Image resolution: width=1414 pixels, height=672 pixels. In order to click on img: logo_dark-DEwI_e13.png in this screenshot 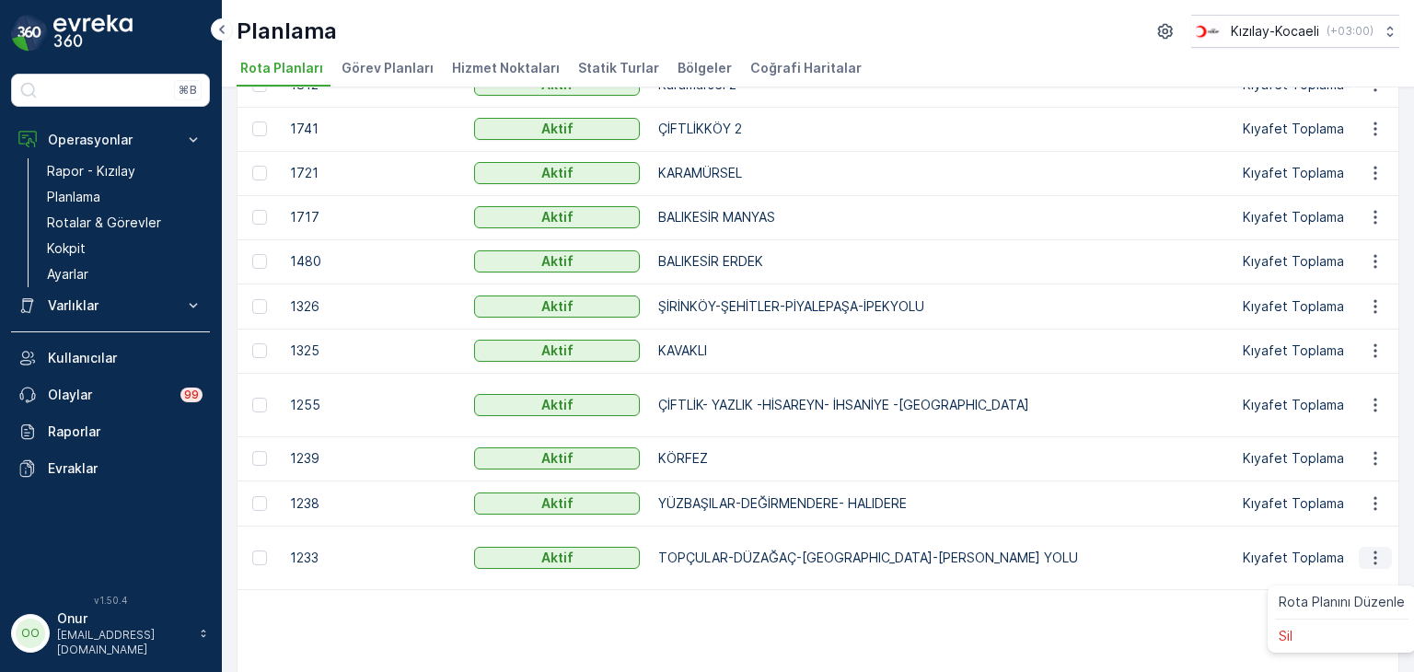, I will do `click(93, 33)`.